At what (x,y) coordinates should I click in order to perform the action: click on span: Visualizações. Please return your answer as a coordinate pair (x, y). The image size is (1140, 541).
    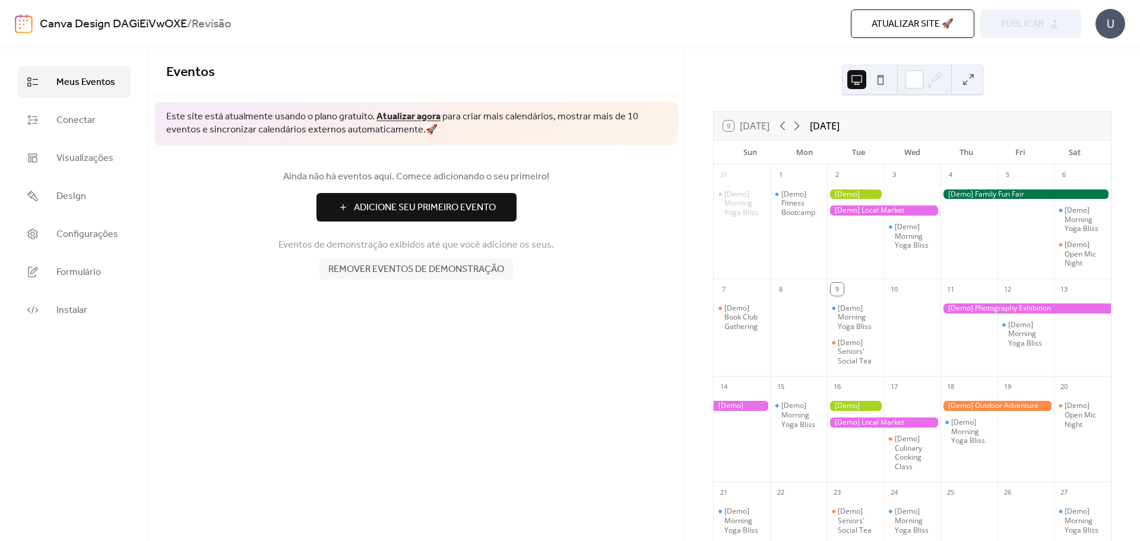
    Looking at the image, I should click on (85, 158).